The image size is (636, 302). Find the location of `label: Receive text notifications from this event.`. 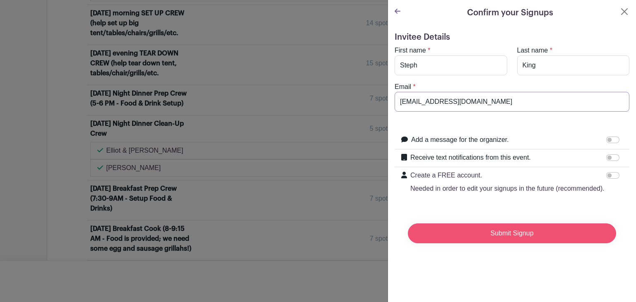

label: Receive text notifications from this event. is located at coordinates (470, 158).